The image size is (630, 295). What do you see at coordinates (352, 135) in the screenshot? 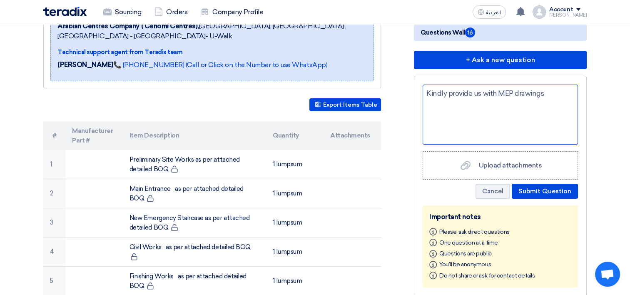
I see `th: Attachments` at bounding box center [352, 135].